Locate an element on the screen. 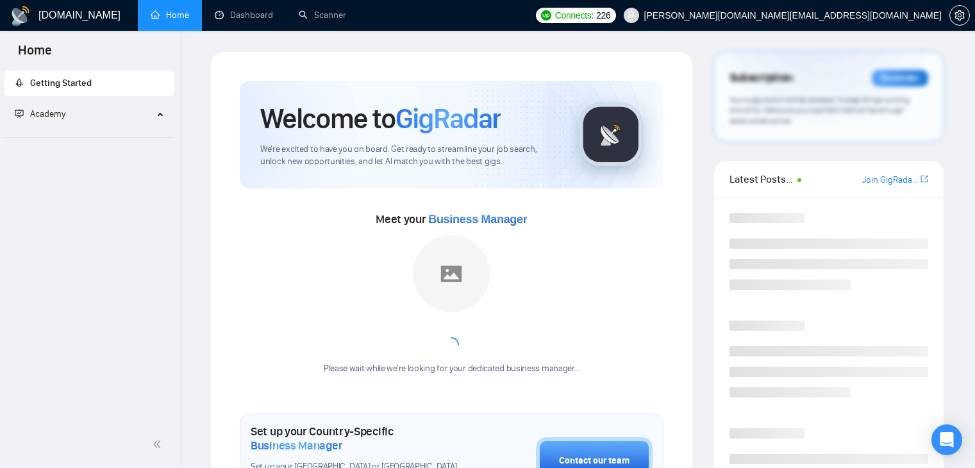 The image size is (975, 468). span: user is located at coordinates (631, 15).